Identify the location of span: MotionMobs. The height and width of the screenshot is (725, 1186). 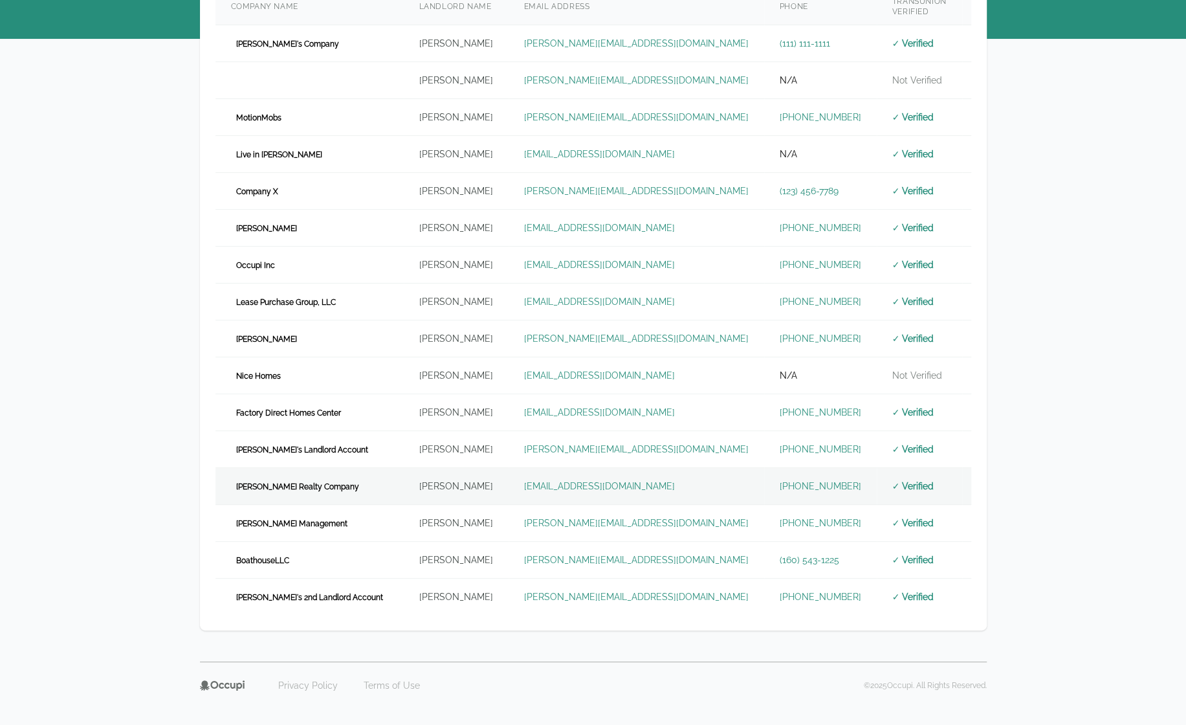
(259, 118).